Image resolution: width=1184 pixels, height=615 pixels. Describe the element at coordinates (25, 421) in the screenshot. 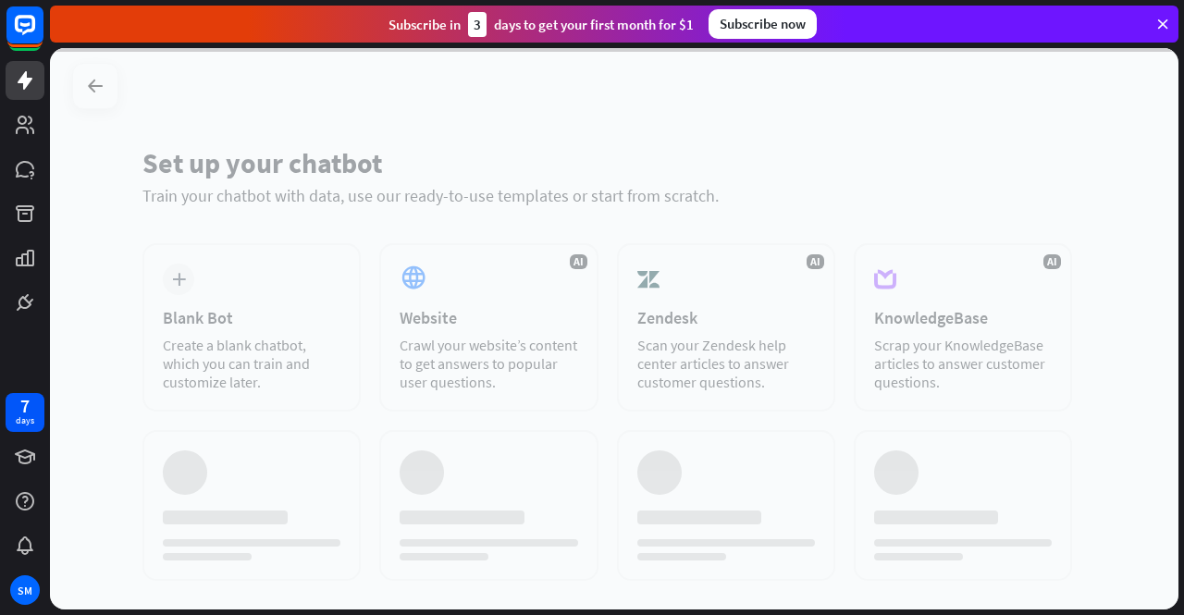

I see `div: days` at that location.